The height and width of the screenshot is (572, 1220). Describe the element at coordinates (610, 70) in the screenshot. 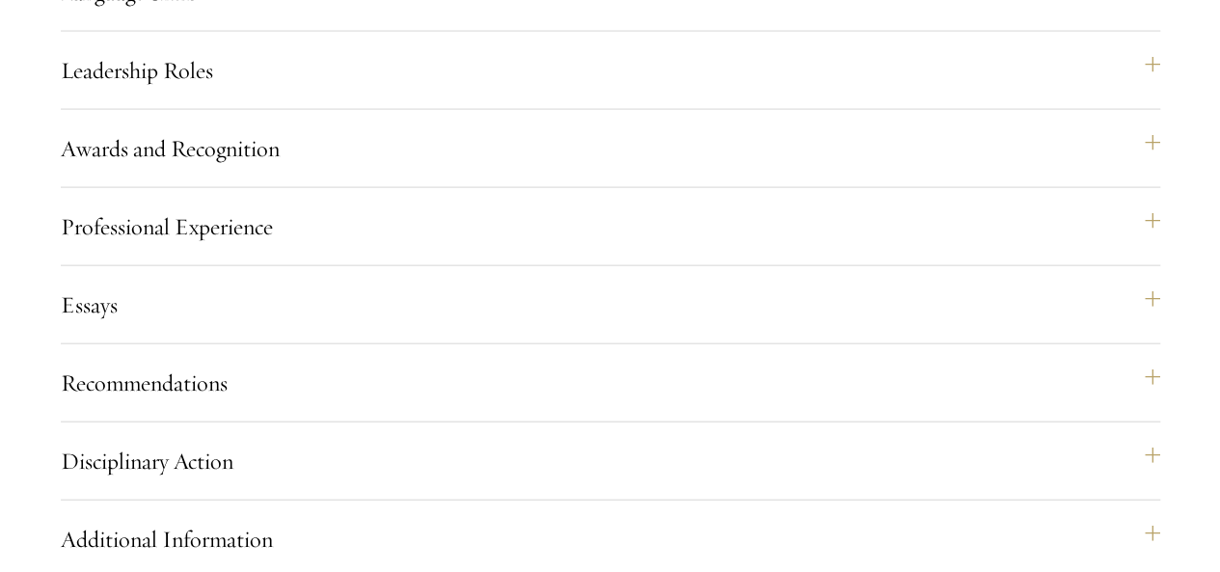

I see `button: Leadership Roles` at that location.